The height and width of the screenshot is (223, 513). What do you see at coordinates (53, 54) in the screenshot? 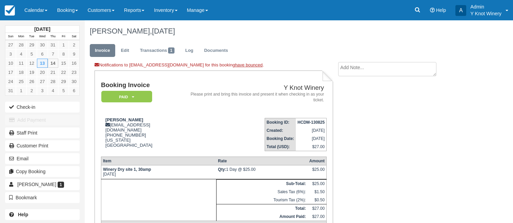
I see `a: 7` at bounding box center [53, 54].